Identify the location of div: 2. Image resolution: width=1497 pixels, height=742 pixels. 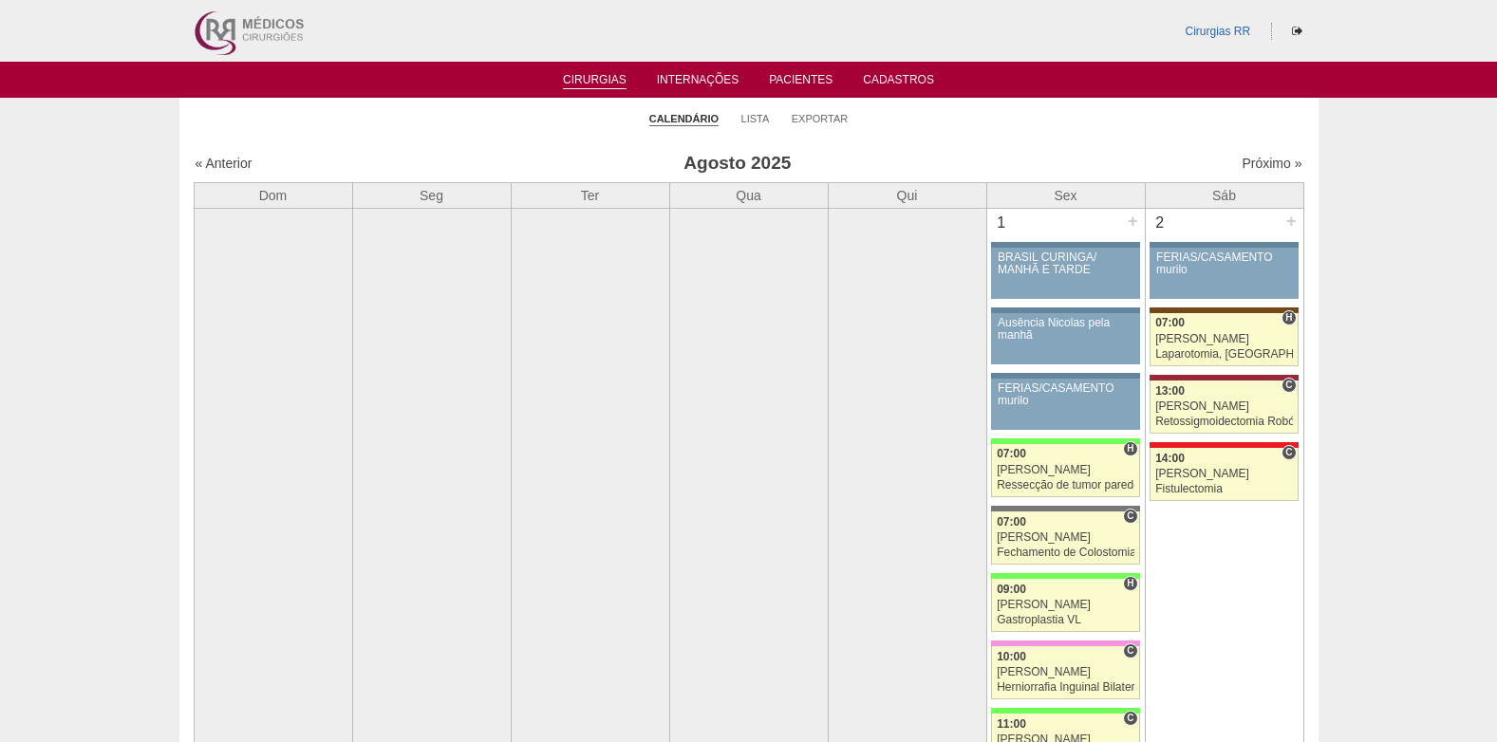
(1160, 223).